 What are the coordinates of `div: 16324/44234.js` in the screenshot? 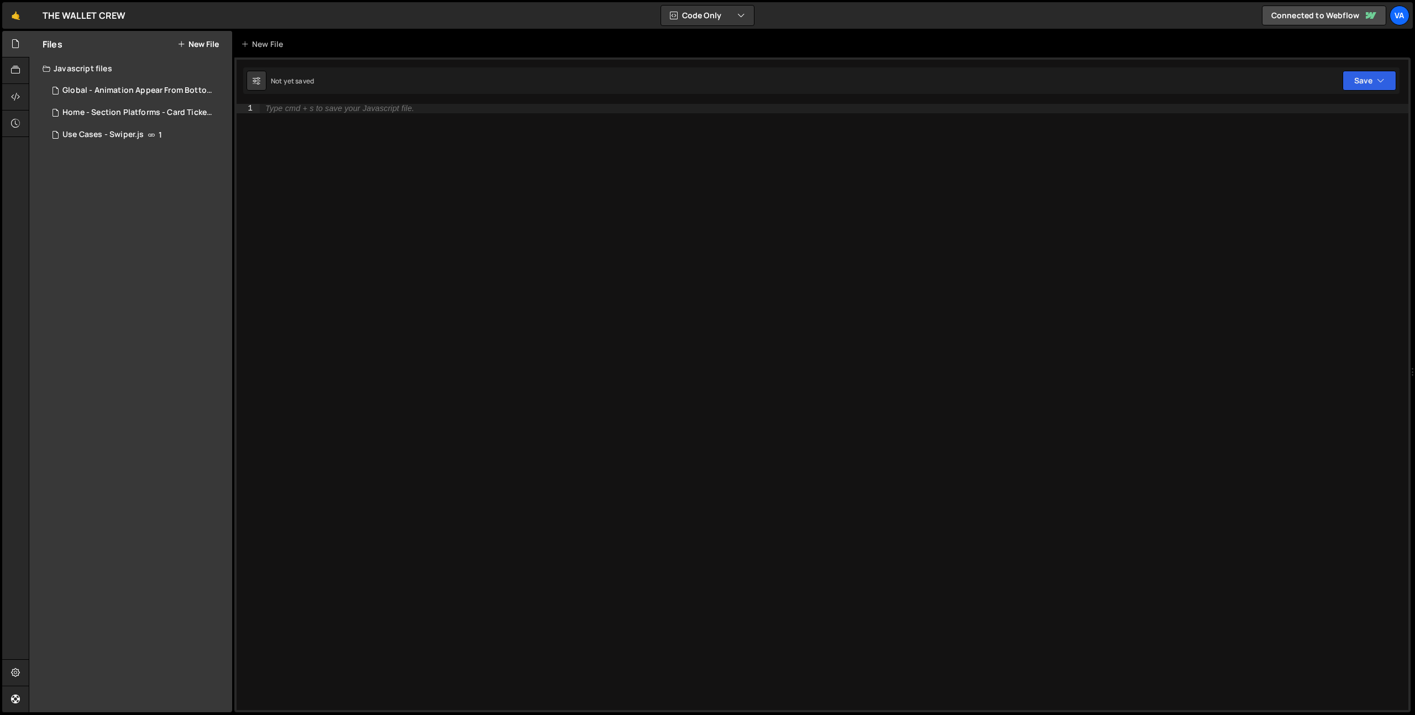 It's located at (139, 113).